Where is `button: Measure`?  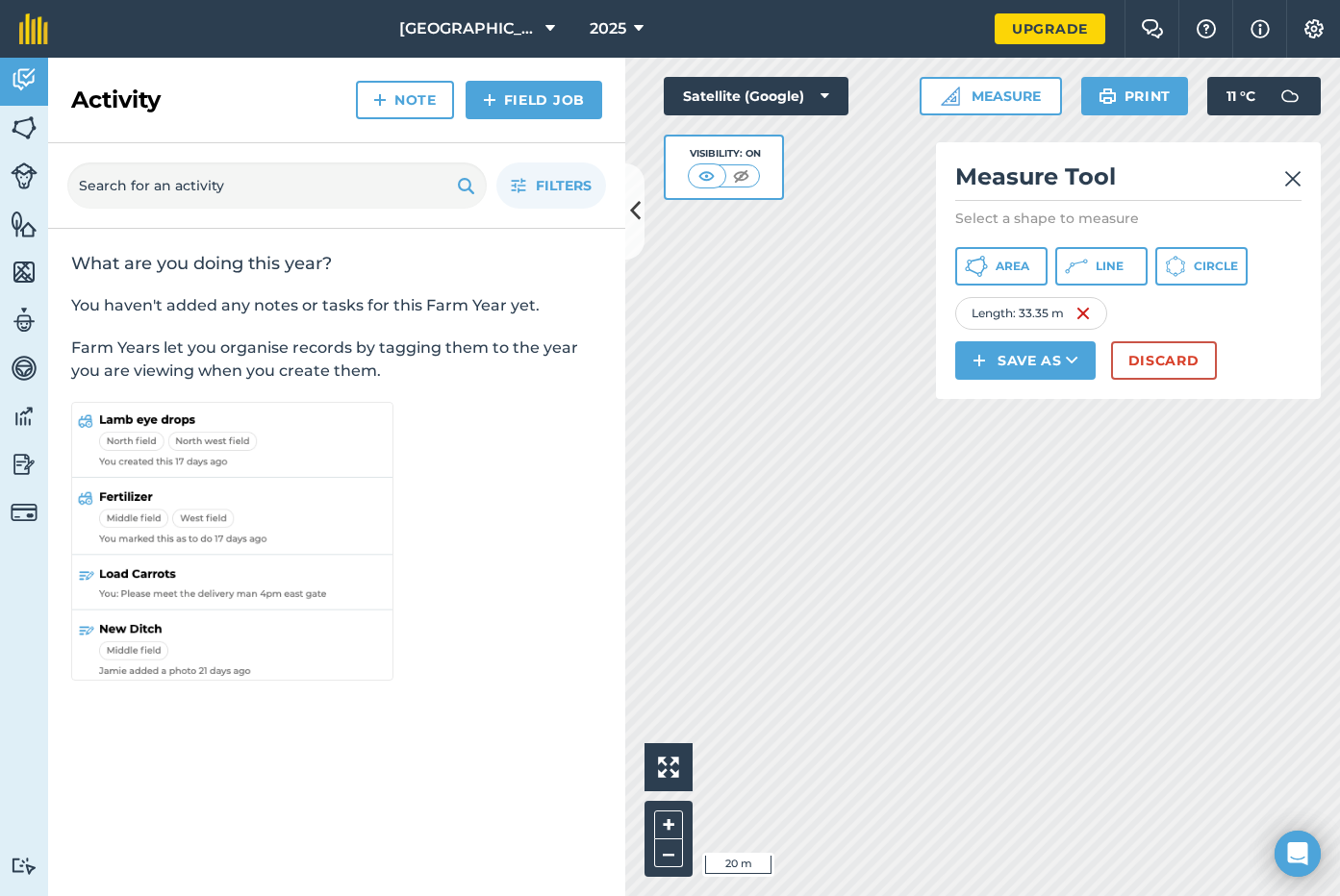
button: Measure is located at coordinates (991, 96).